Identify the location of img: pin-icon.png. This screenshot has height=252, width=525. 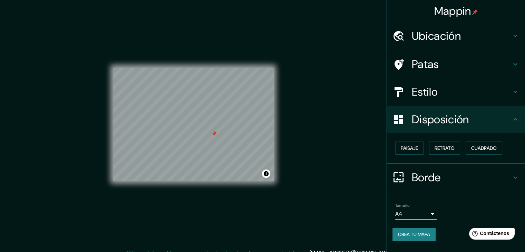
(475, 12).